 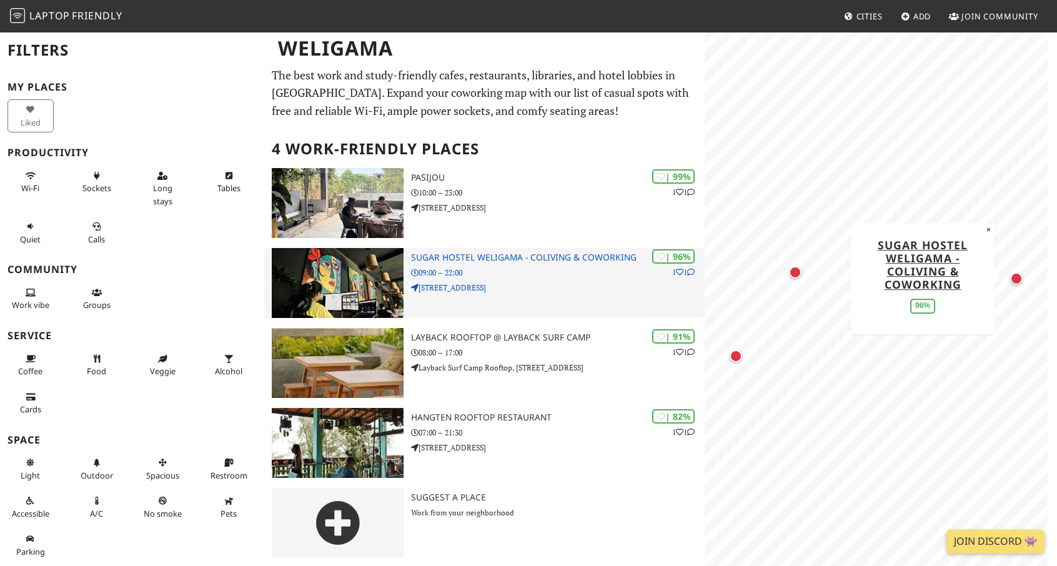 I want to click on h2: Filters, so click(x=132, y=50).